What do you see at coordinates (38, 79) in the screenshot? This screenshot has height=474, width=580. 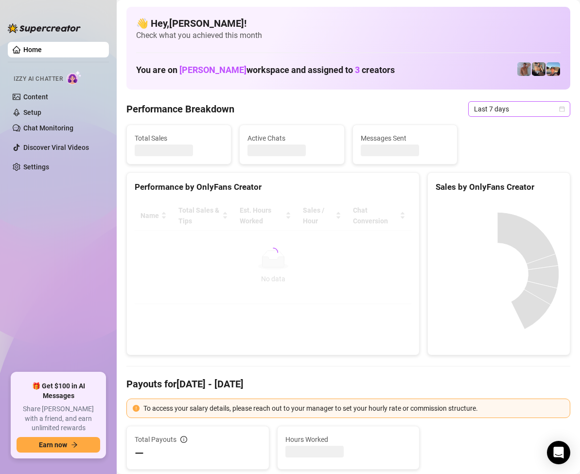 I see `span: Izzy AI Chatter` at bounding box center [38, 79].